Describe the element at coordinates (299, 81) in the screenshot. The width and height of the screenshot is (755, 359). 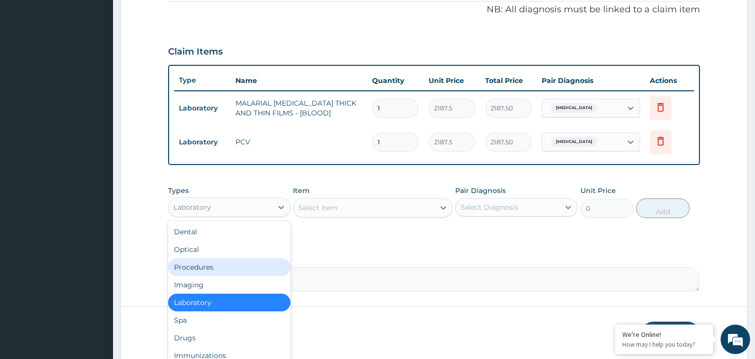
I see `th: Name` at that location.